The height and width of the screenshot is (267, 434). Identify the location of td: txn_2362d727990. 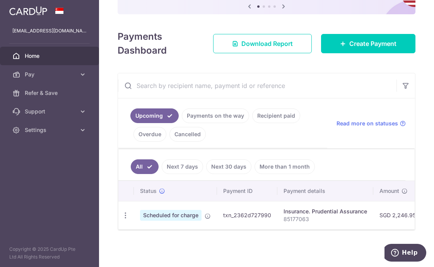
(247, 215).